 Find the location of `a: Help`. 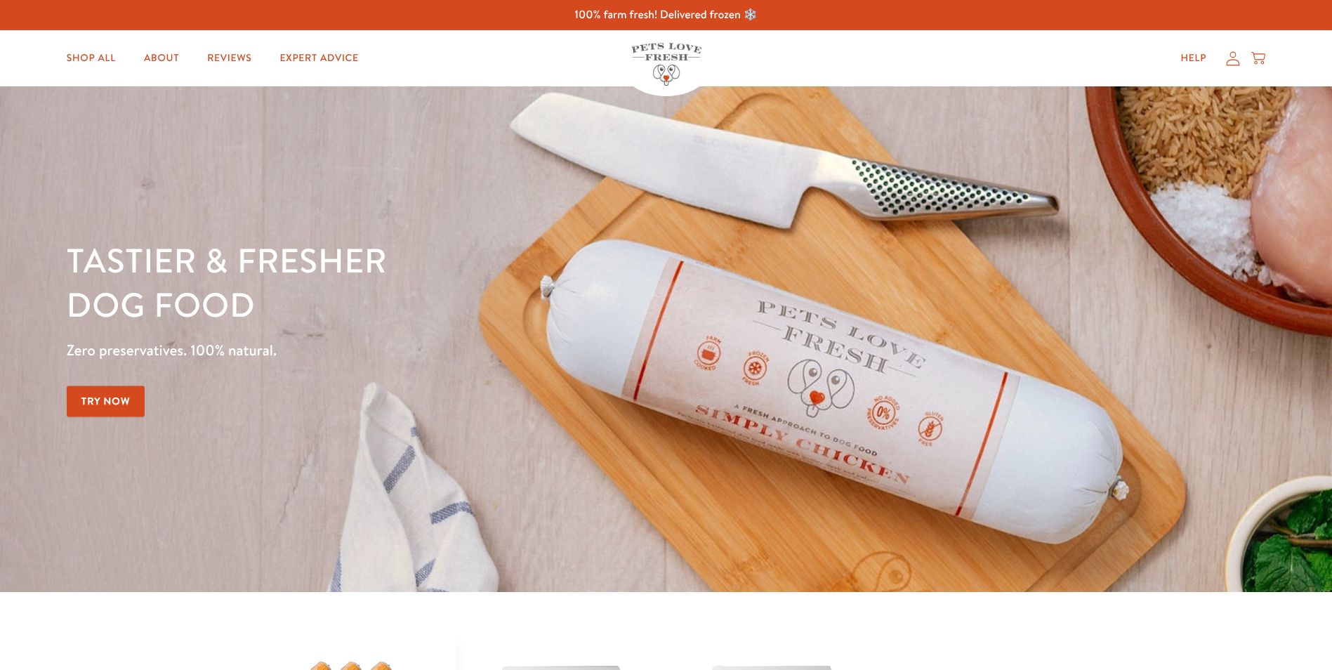

a: Help is located at coordinates (1193, 58).